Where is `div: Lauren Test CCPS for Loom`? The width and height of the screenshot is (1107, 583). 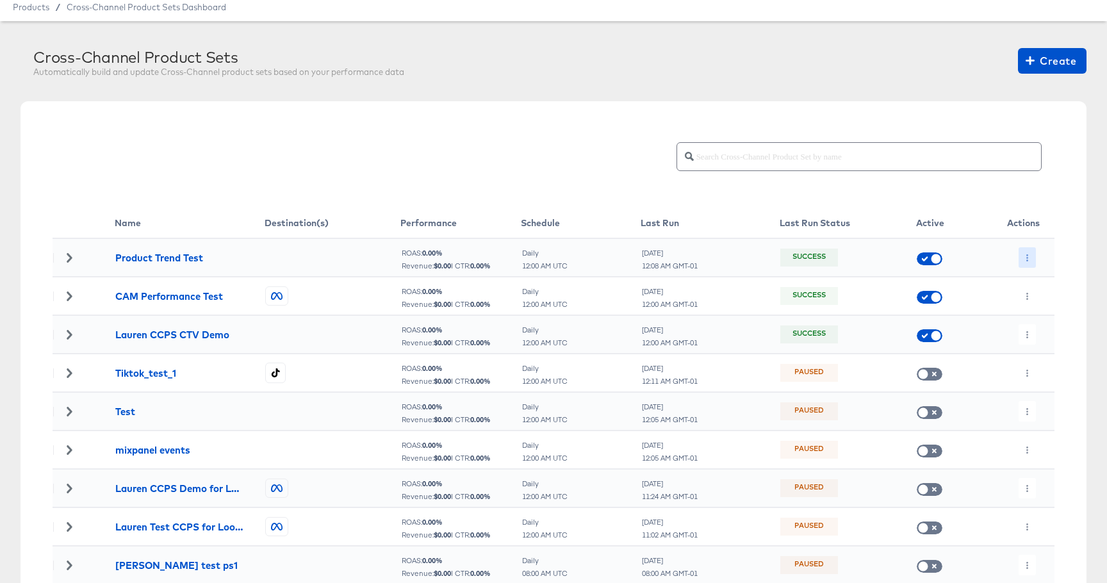
div: Lauren Test CCPS for Loom is located at coordinates (179, 527).